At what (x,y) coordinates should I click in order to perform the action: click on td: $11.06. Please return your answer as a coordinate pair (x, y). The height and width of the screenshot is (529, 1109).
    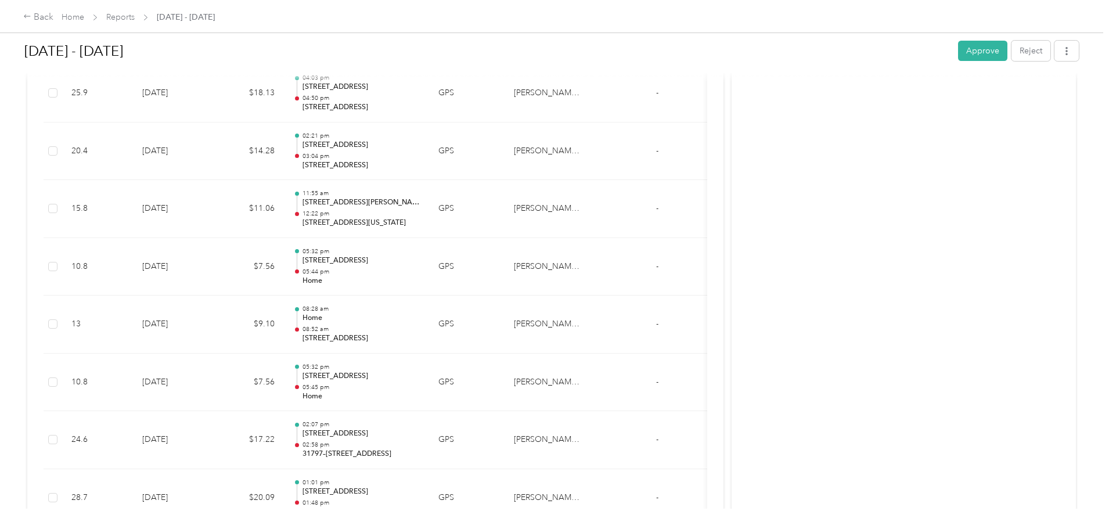
    Looking at the image, I should click on (249, 209).